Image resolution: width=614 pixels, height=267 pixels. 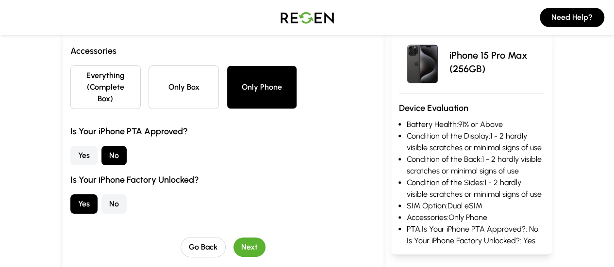 I want to click on li: PTA: Is Your iPhone PTA Approved?: No, Is Your iPhone Factory Unlocked?: Yes, so click(x=475, y=235).